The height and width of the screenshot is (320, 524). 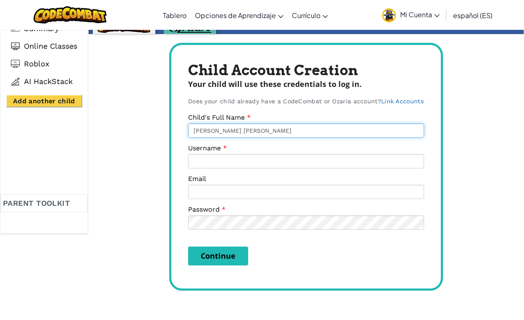 I want to click on span: AI HackStack, so click(x=48, y=81).